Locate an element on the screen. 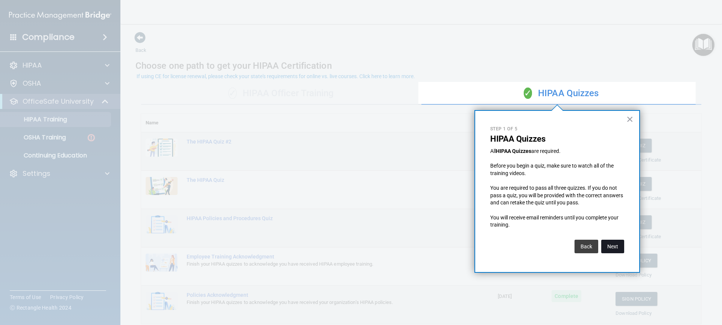 The image size is (722, 325). p: You are required to pass all three quizzes. If you do not pass a quiz, you will be provided with ... is located at coordinates (557, 196).